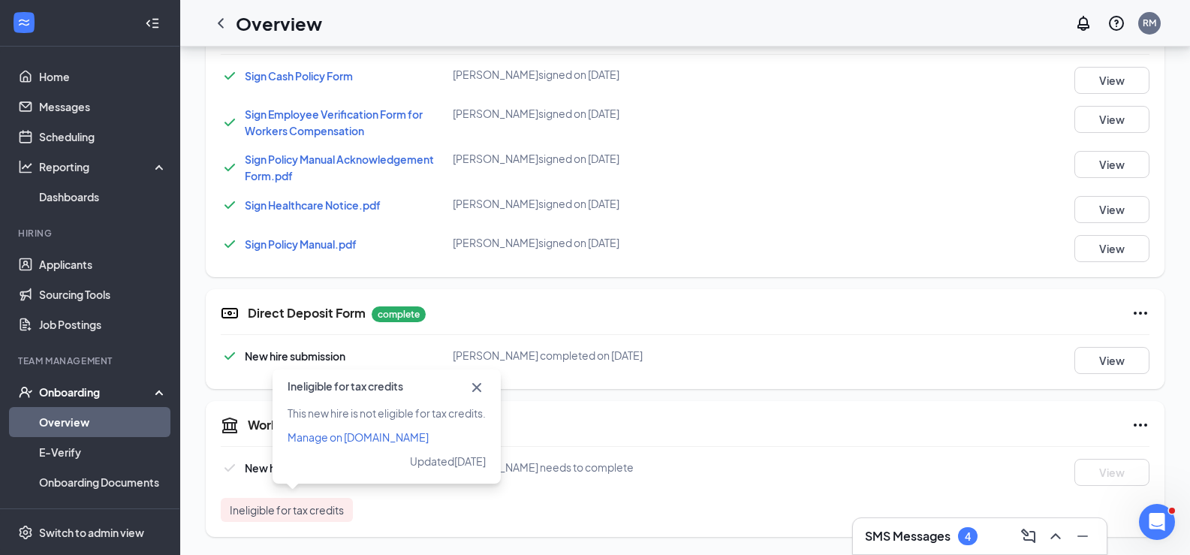 The height and width of the screenshot is (555, 1190). Describe the element at coordinates (221, 23) in the screenshot. I see `a: ChevronLeft` at that location.